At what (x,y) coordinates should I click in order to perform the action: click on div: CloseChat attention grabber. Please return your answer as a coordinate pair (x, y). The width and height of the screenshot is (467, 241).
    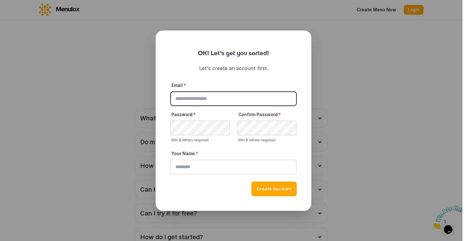
    Looking at the image, I should click on (19, 14).